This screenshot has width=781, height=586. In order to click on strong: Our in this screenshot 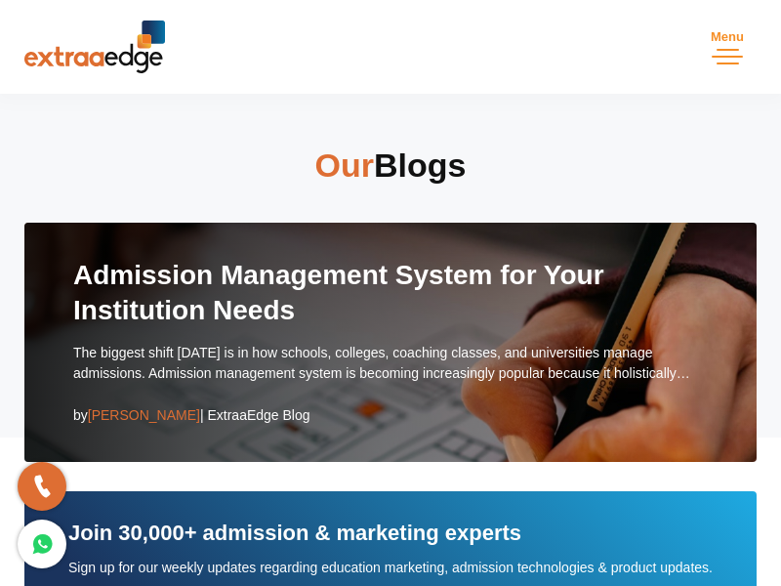, I will do `click(345, 165)`.